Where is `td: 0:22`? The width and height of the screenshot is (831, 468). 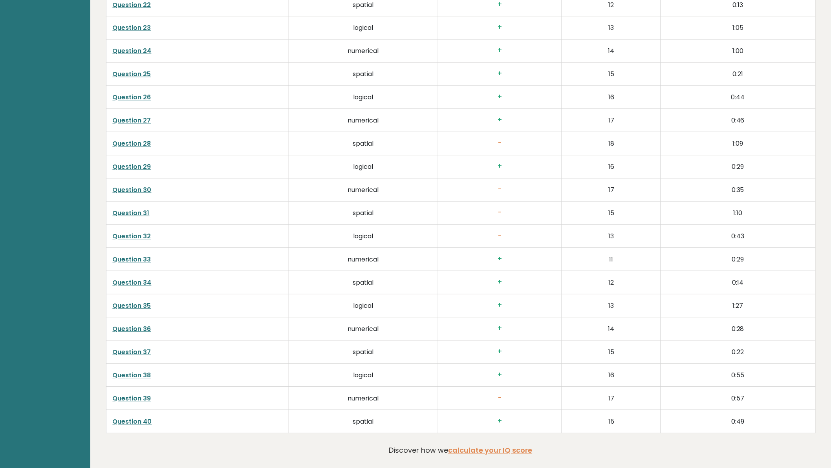 td: 0:22 is located at coordinates (738, 352).